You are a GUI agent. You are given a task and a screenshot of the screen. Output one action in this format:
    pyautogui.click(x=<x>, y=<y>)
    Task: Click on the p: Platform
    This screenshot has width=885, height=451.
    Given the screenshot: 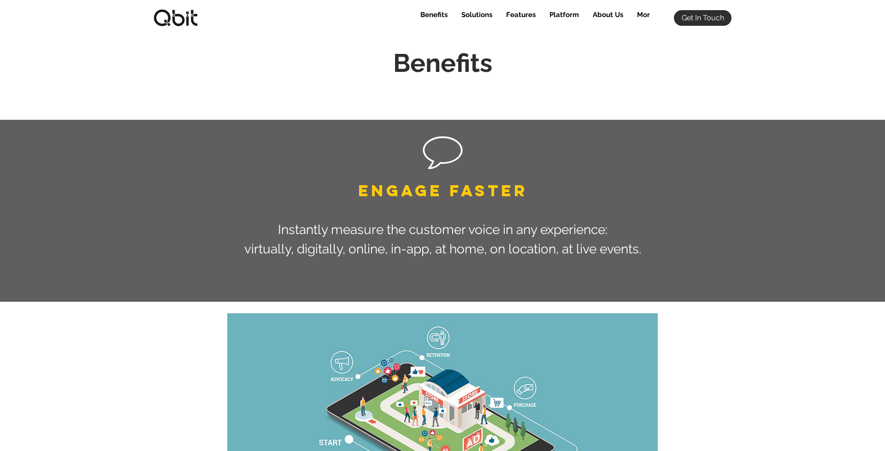 What is the action you would take?
    pyautogui.click(x=564, y=15)
    